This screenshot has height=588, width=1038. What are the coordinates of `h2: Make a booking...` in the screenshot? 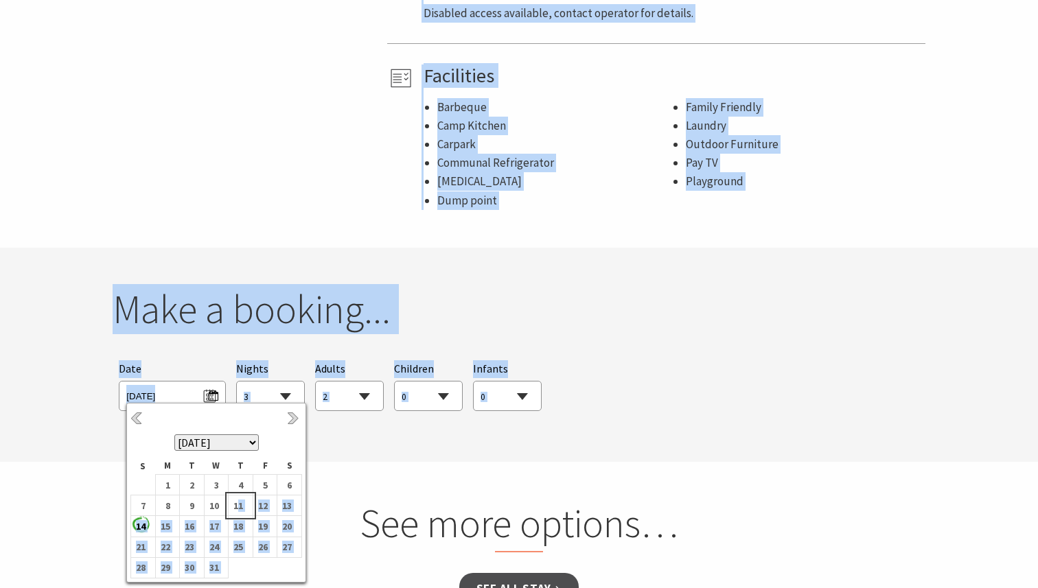 It's located at (519, 310).